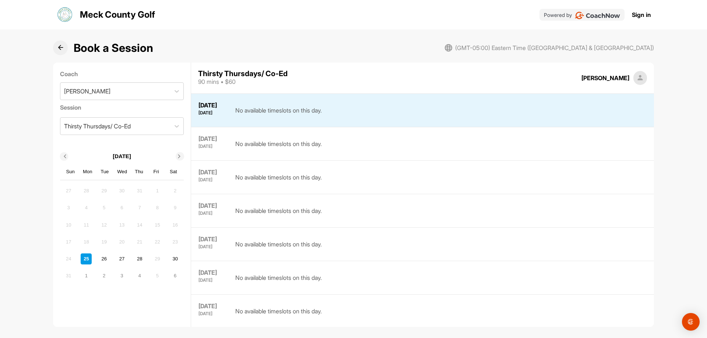  I want to click on div: Sat, so click(173, 172).